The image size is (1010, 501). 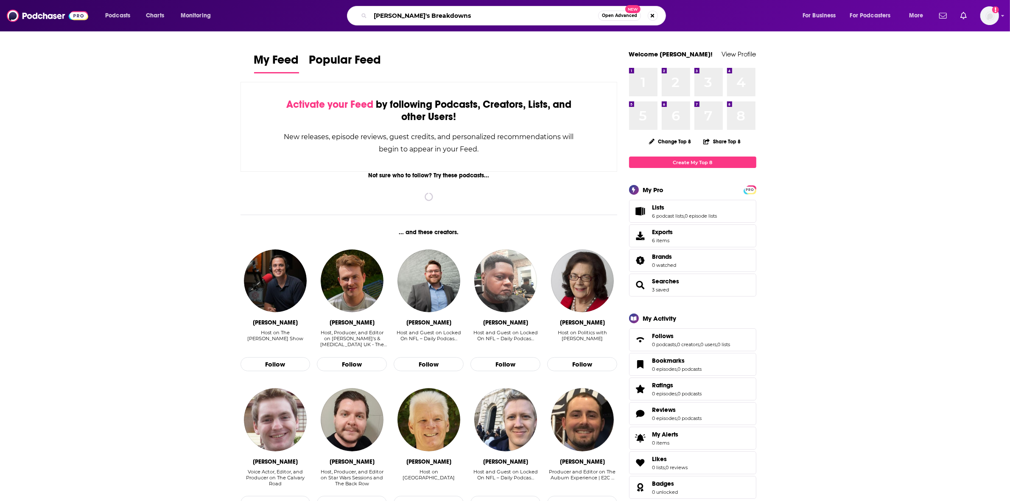 I want to click on span: Podcasts, so click(x=117, y=16).